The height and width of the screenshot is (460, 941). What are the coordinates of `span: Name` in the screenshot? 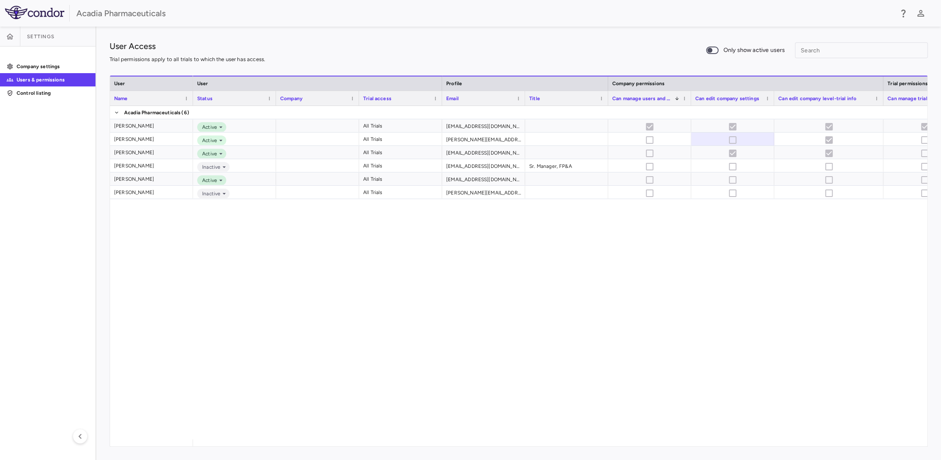 It's located at (121, 98).